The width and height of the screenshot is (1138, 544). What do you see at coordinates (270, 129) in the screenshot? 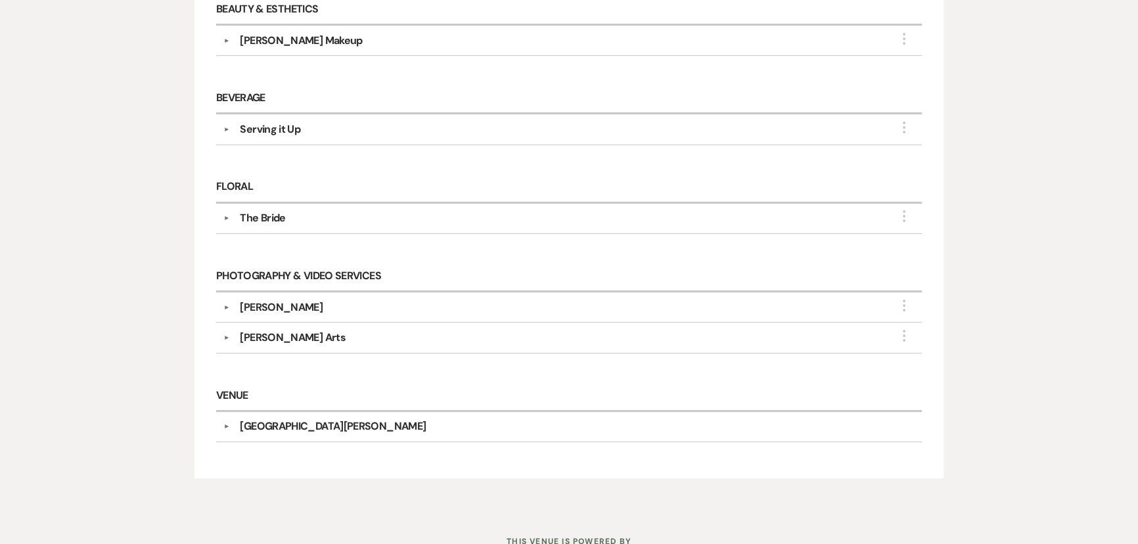
I see `div: Serving it Up` at bounding box center [270, 129].